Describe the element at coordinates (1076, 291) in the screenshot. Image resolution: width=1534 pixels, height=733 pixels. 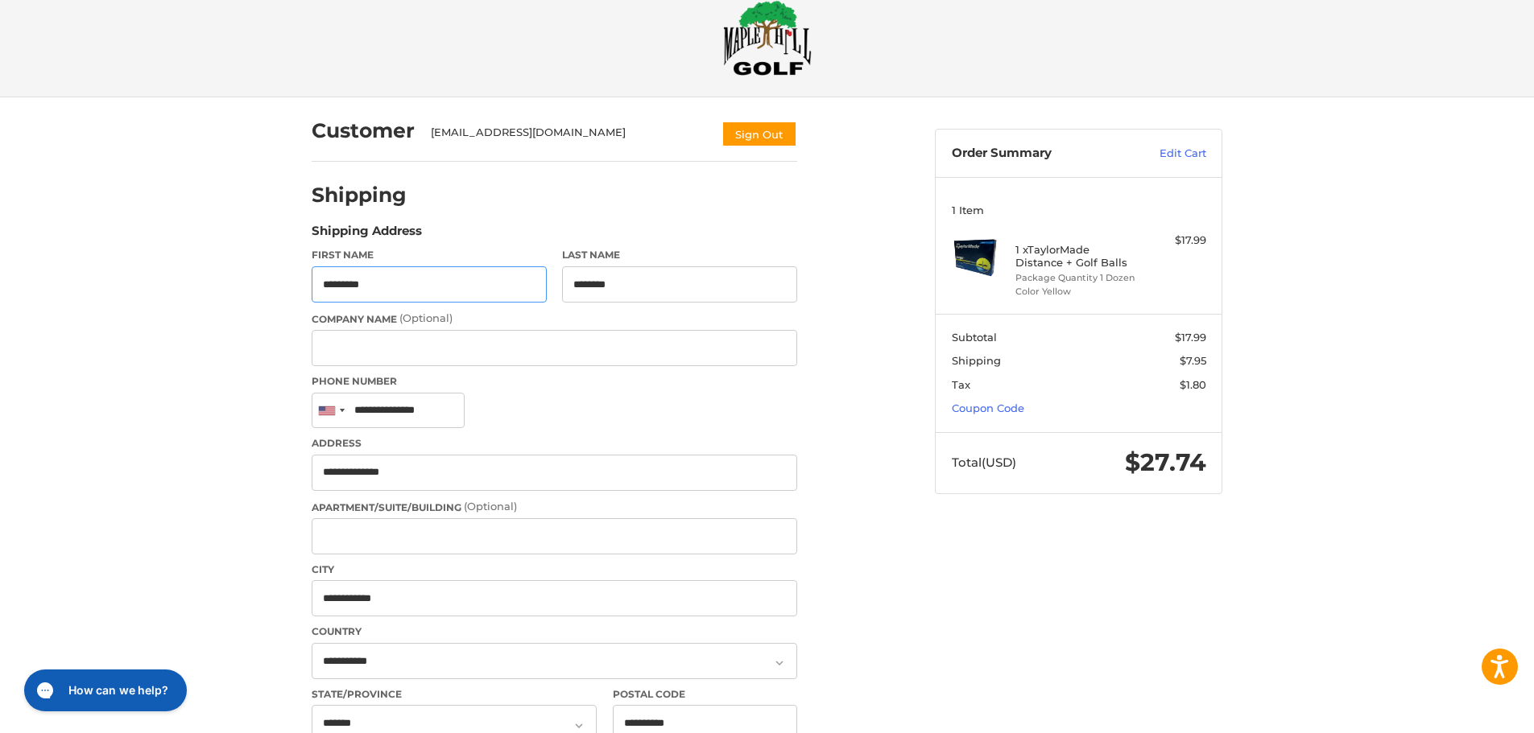
I see `li: Color Yellow` at that location.